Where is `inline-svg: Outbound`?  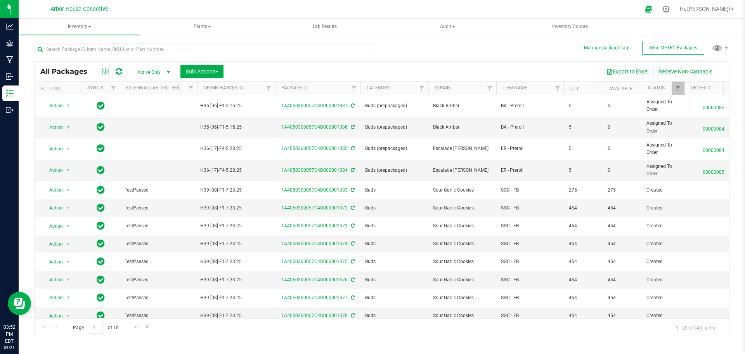 inline-svg: Outbound is located at coordinates (10, 110).